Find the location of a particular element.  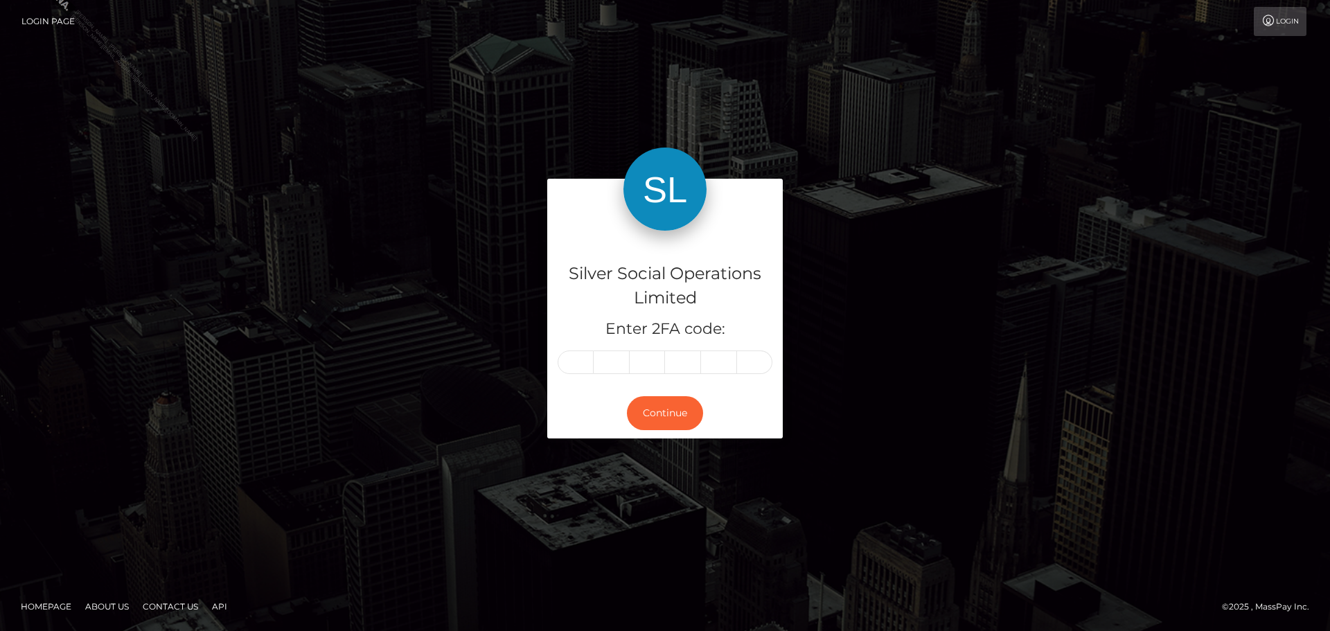

a: Login Page is located at coordinates (48, 21).